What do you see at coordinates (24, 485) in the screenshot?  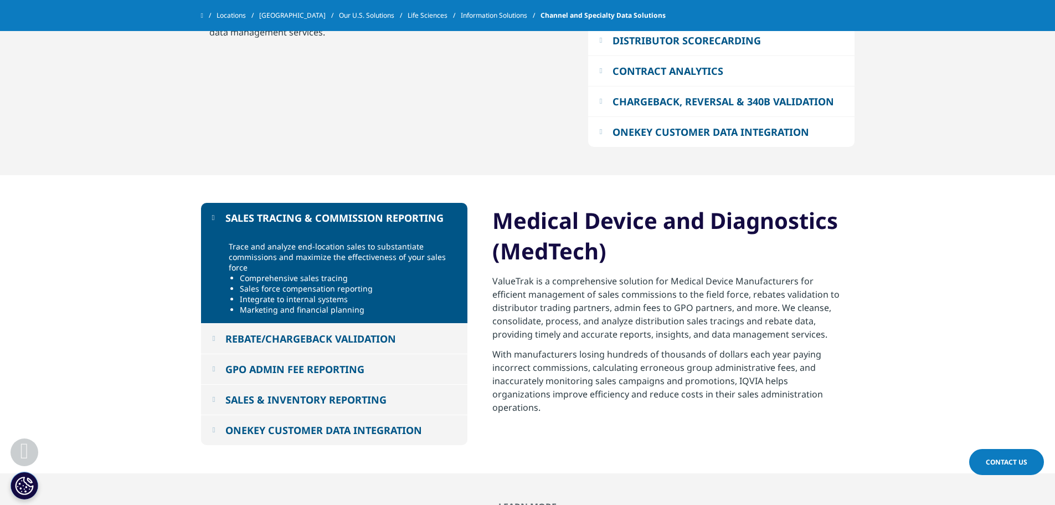 I see `button: Cookies Settings` at bounding box center [24, 485].